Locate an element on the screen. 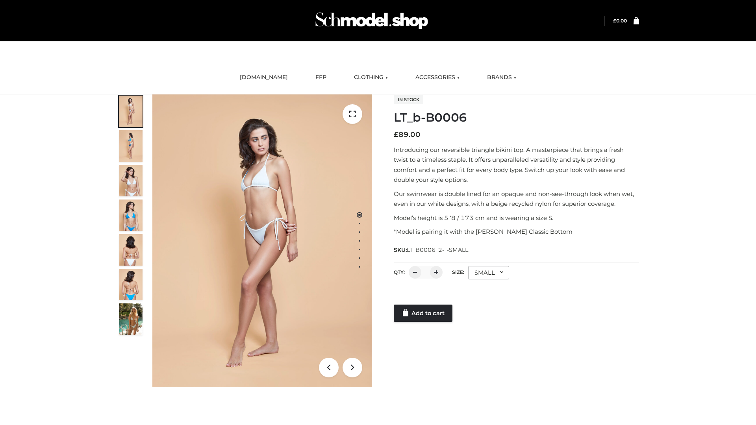 Image resolution: width=756 pixels, height=425 pixels. img: Schmodel Admin 964 is located at coordinates (372, 20).